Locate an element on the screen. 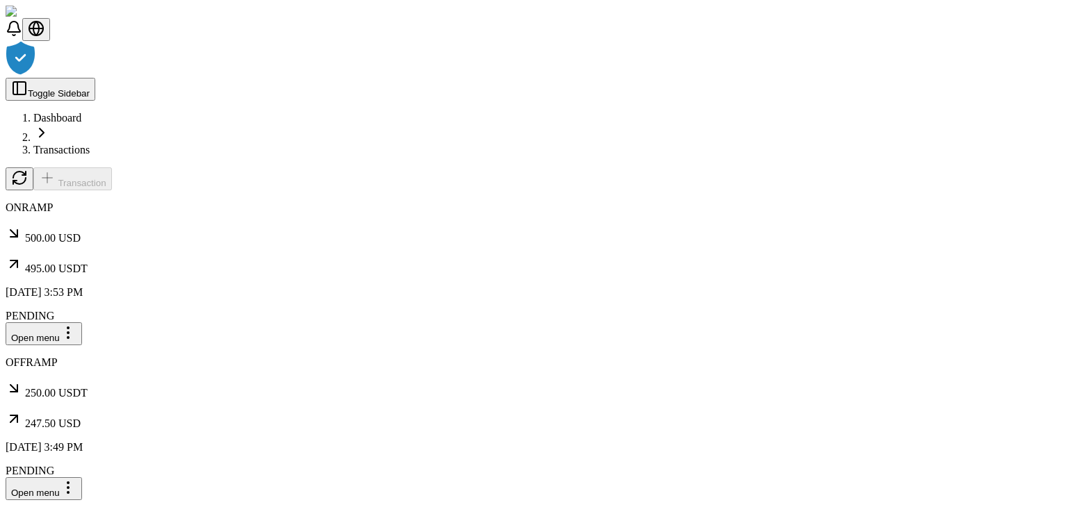  button: Transaction is located at coordinates (72, 179).